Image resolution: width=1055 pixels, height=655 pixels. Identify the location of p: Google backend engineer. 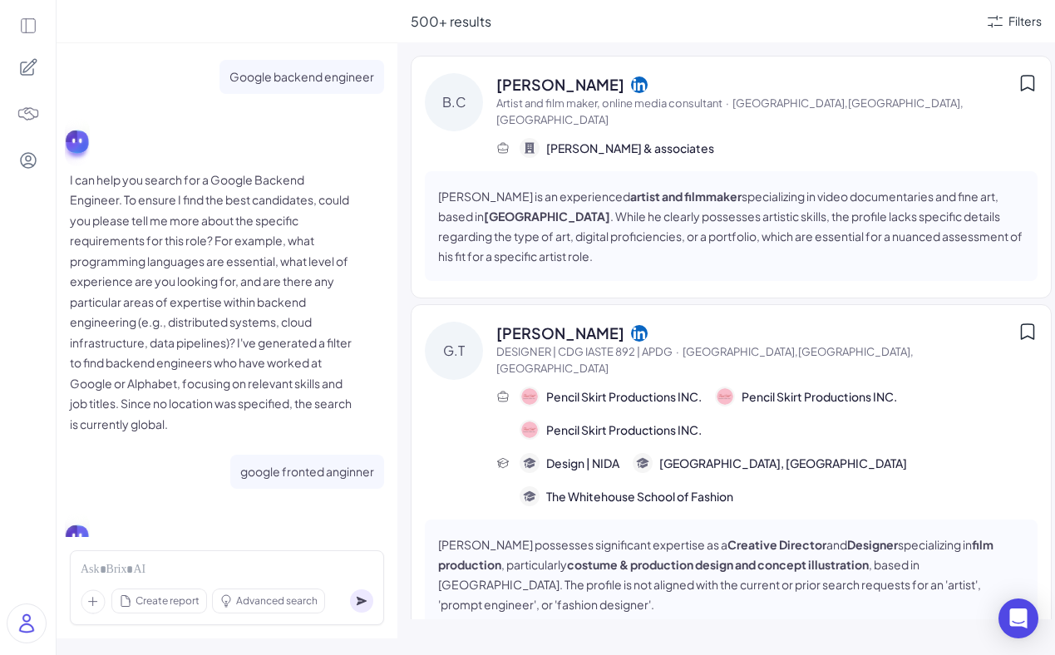
(302, 77).